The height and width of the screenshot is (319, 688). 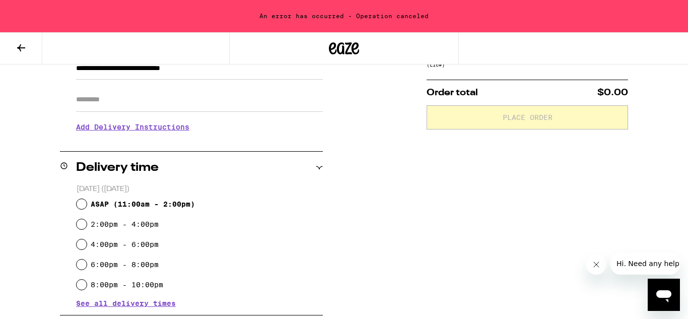 I want to click on span: Hi. Need any help?, so click(x=39, y=11).